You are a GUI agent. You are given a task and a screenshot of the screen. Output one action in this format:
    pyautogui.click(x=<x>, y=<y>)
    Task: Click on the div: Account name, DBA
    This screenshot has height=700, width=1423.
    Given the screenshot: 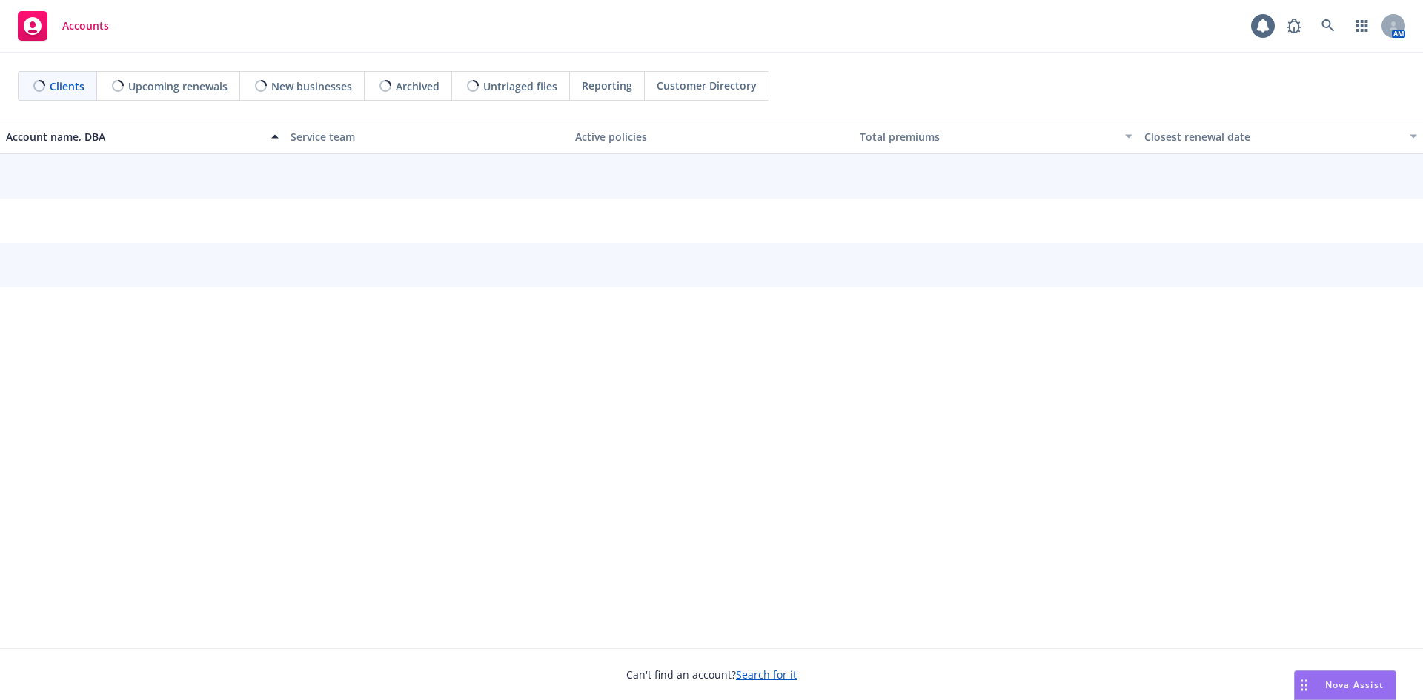 What is the action you would take?
    pyautogui.click(x=134, y=136)
    